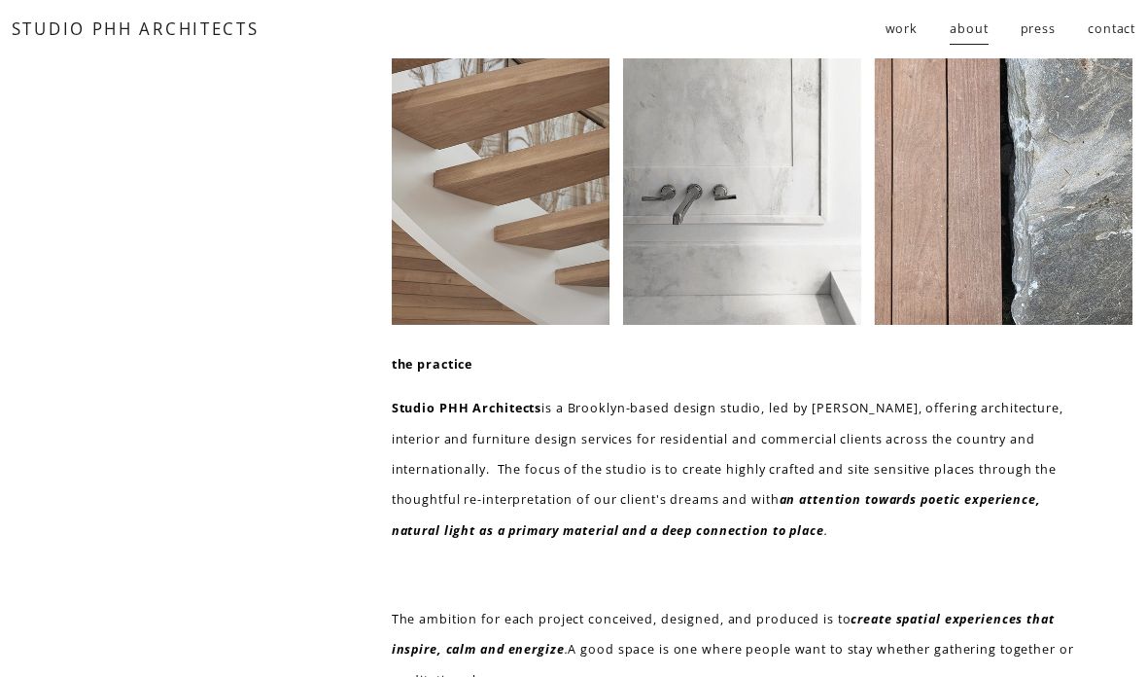 The width and height of the screenshot is (1147, 677). Describe the element at coordinates (135, 28) in the screenshot. I see `a: STUDIO PHH ARCHITECTS` at that location.